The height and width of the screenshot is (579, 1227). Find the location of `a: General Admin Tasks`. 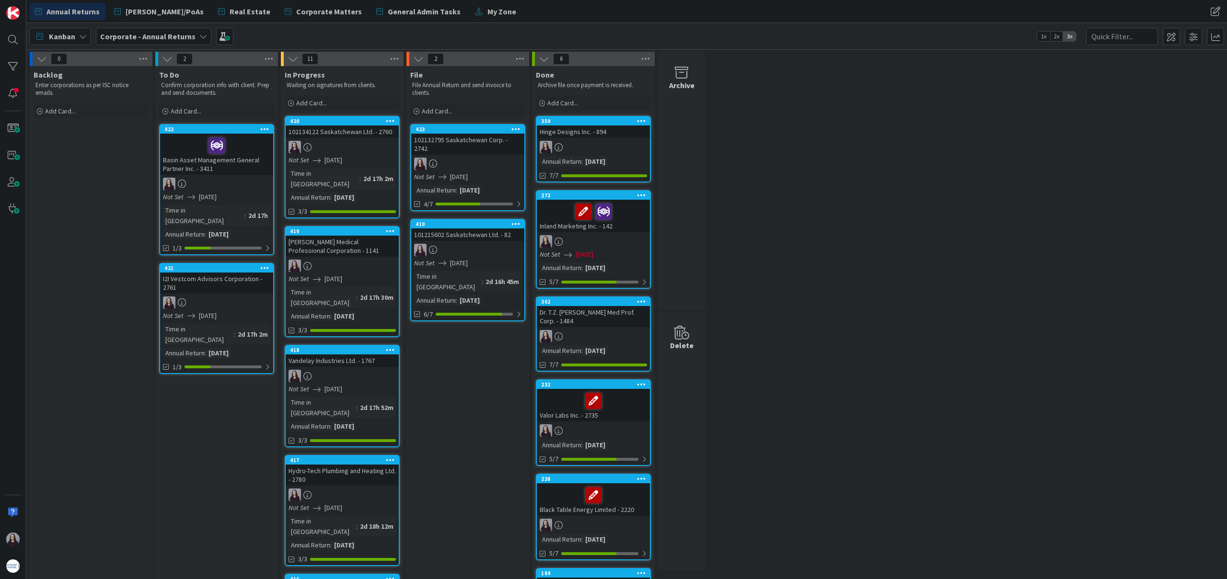

a: General Admin Tasks is located at coordinates (418, 12).